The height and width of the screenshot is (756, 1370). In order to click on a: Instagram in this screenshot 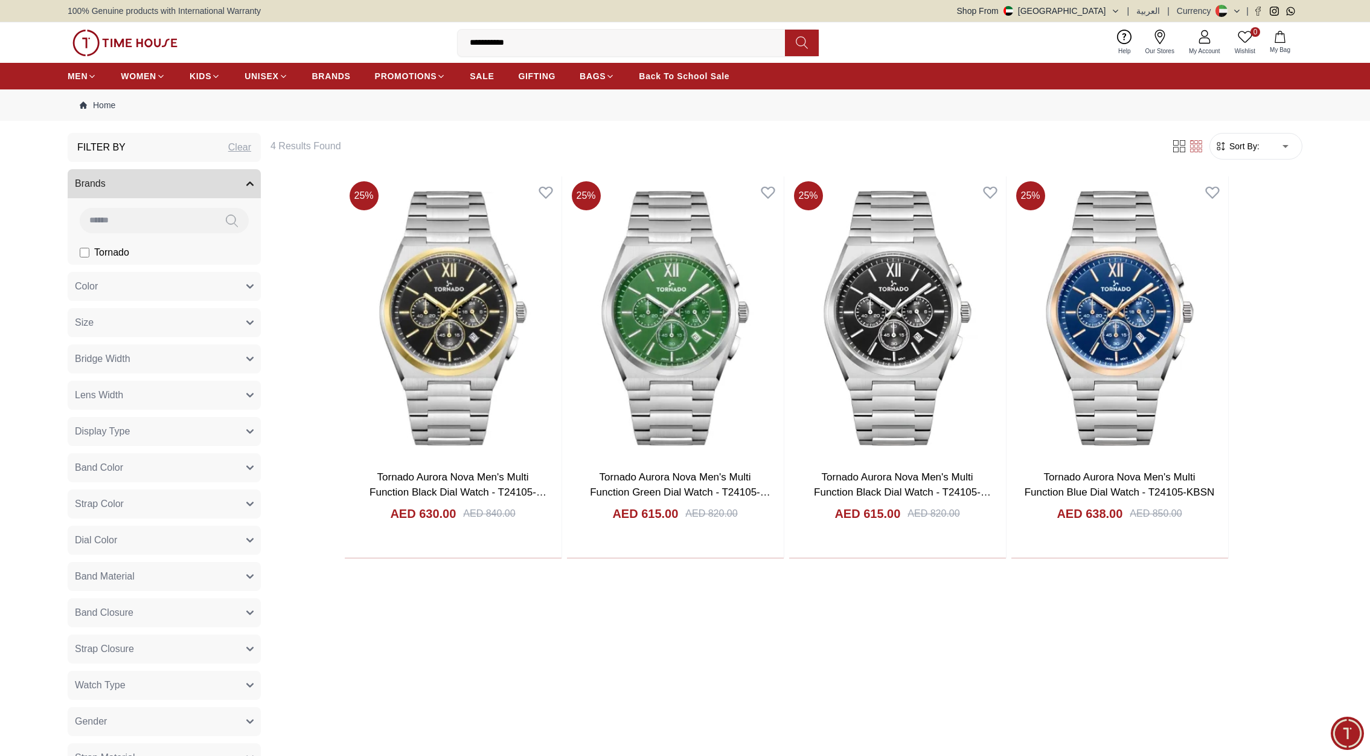, I will do `click(1274, 11)`.